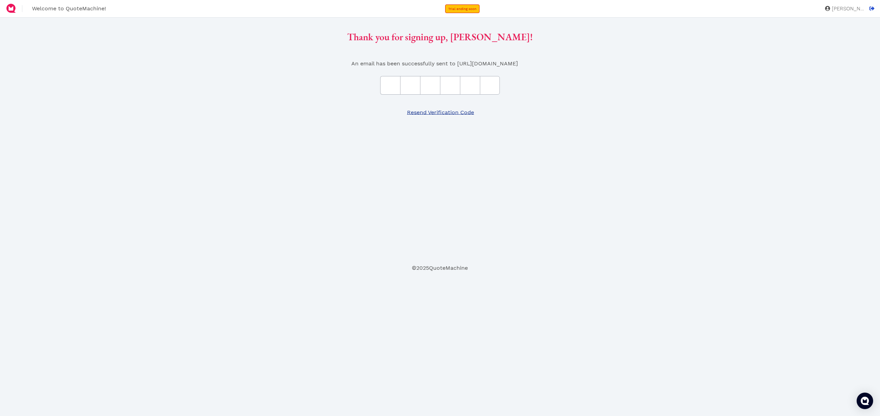  I want to click on button: Resend Verification Code, so click(440, 112).